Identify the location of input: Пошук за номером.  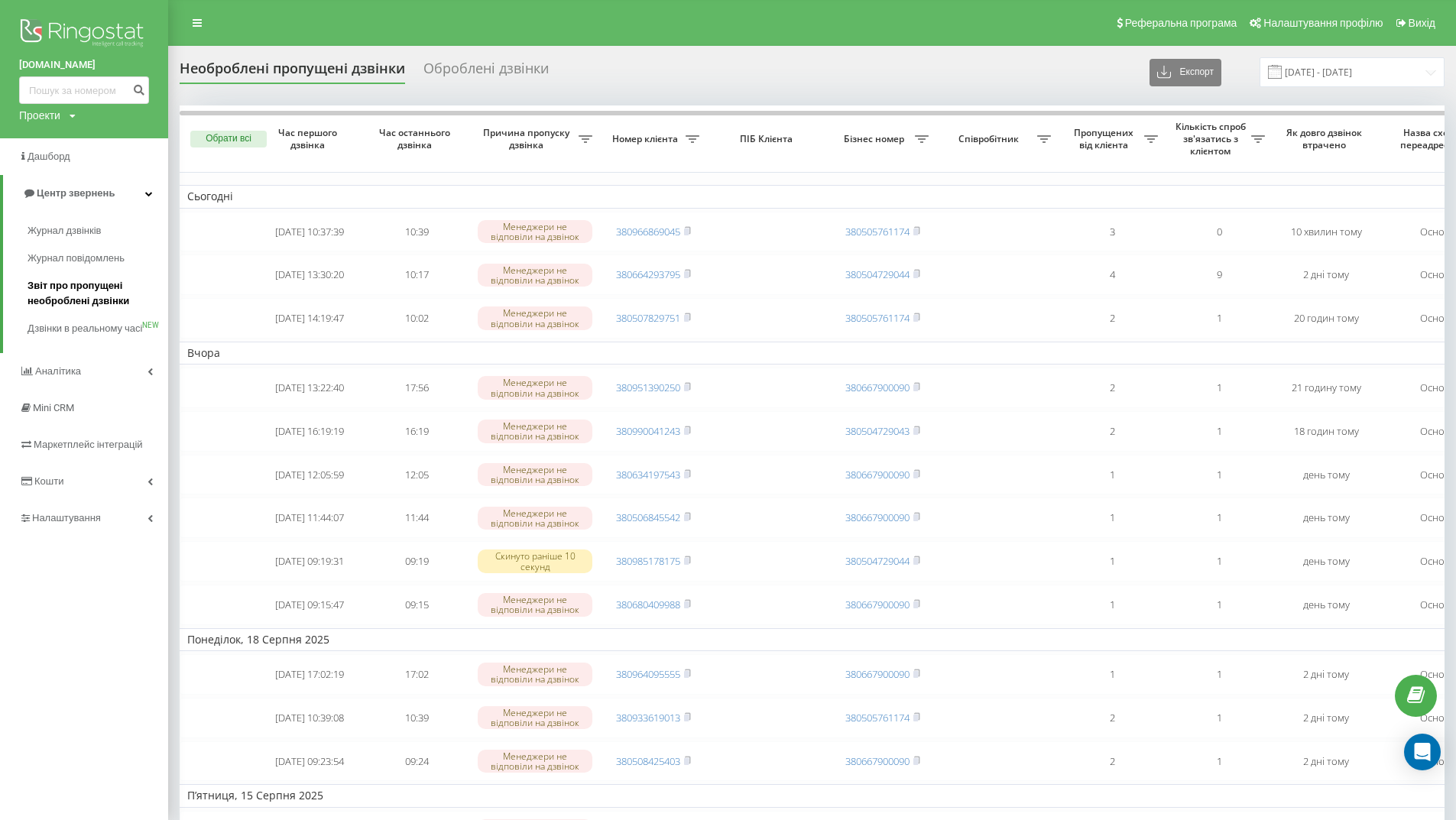
(84, 90).